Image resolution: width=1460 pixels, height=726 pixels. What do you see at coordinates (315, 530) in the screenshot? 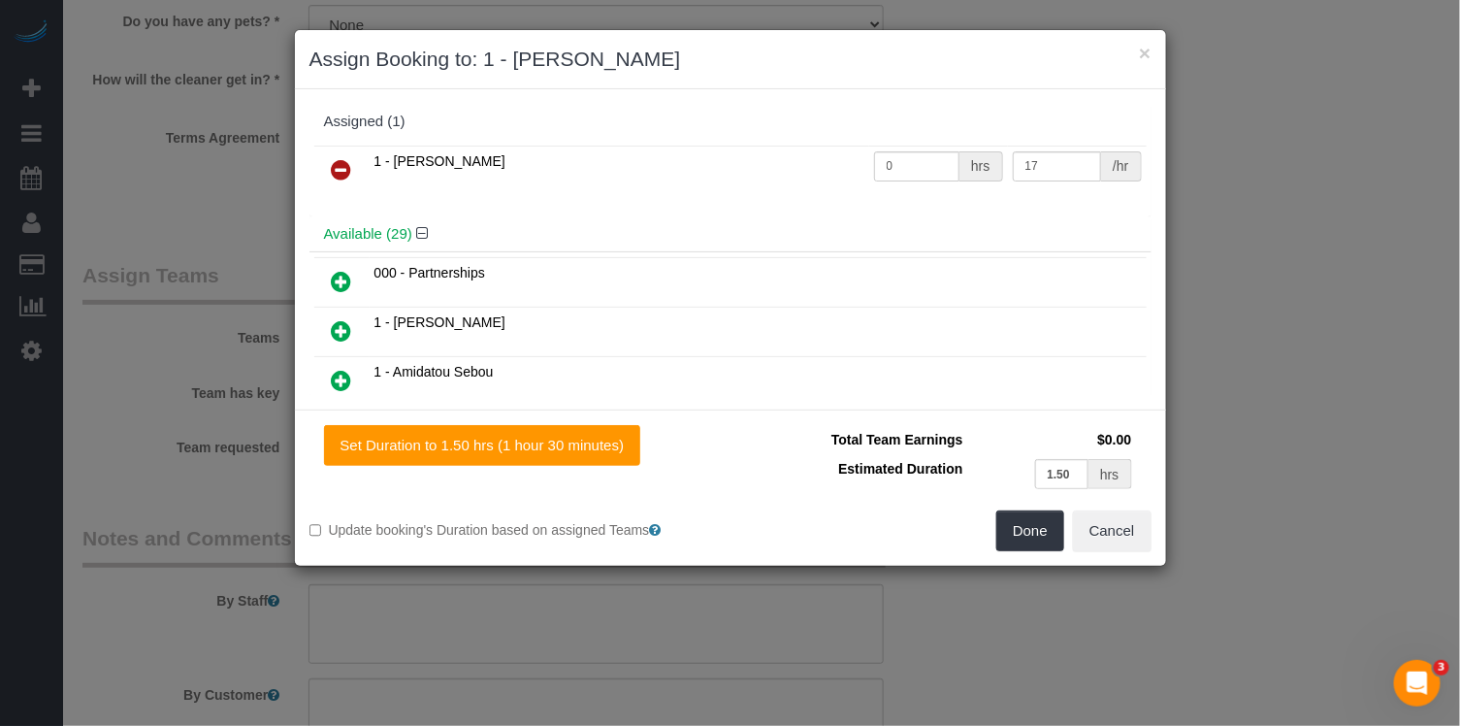
I see `input: Update booking's Duration based on assigned Teams` at bounding box center [315, 530].